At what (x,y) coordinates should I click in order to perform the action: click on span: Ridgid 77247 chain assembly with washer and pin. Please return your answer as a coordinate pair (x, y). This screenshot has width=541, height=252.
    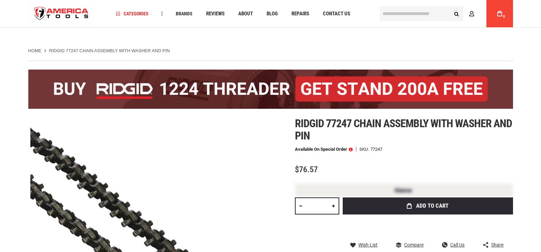
    Looking at the image, I should click on (404, 130).